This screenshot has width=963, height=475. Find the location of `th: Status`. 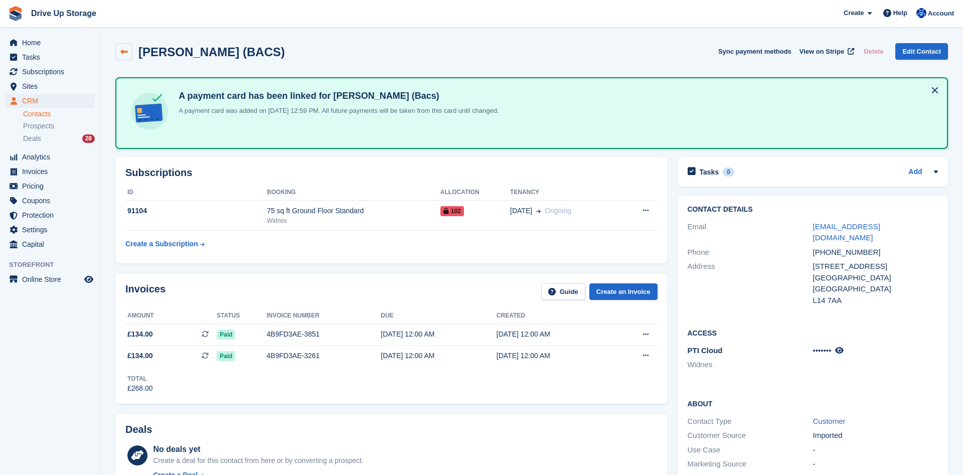

th: Status is located at coordinates (241, 316).